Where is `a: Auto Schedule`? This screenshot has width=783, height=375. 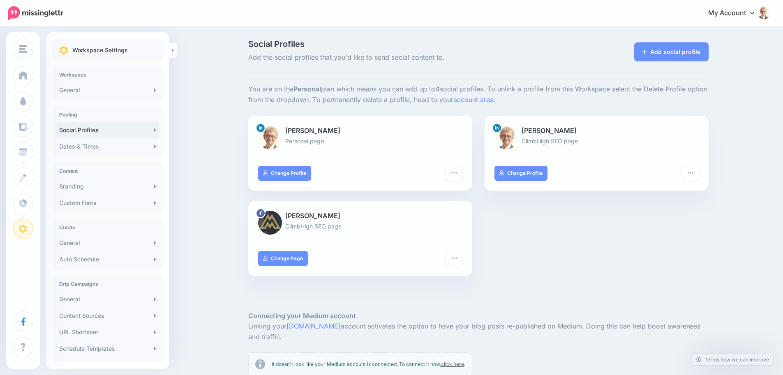
a: Auto Schedule is located at coordinates (108, 259).